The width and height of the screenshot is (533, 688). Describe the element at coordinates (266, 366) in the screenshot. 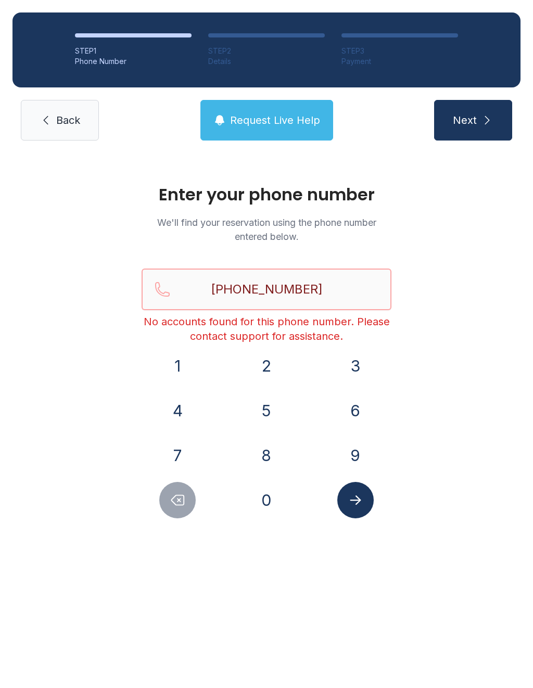

I see `button: 2` at that location.